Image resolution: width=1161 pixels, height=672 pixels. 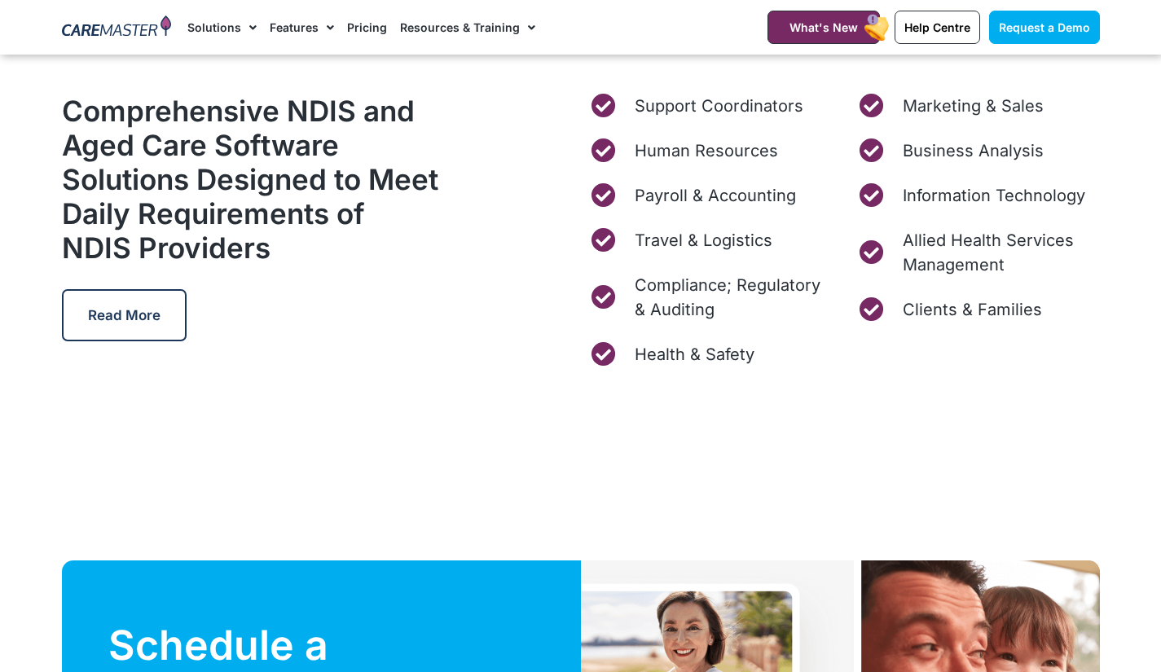 What do you see at coordinates (251, 179) in the screenshot?
I see `h2: Comprehensive NDIS and Aged Care Software Solutions Designed to Meet Daily Requirements of NDIS P...` at bounding box center [251, 179].